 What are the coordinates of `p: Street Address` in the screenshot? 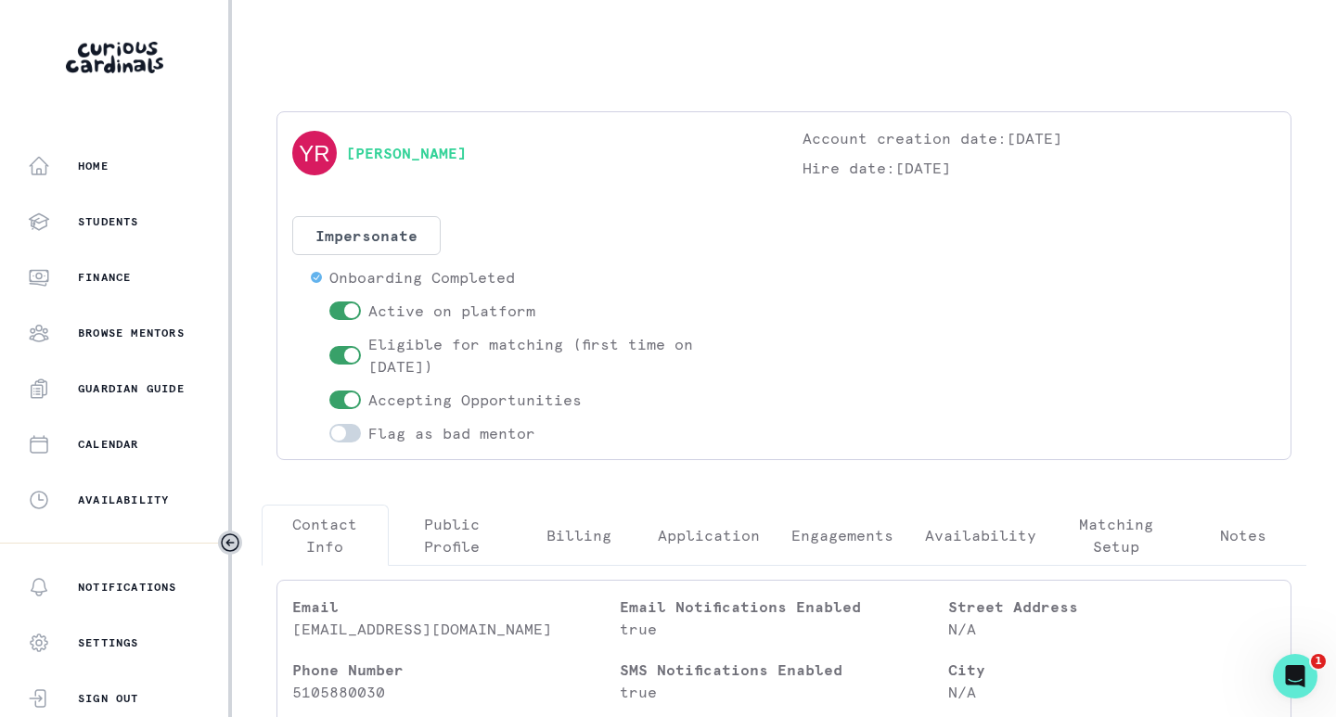 It's located at (1112, 607).